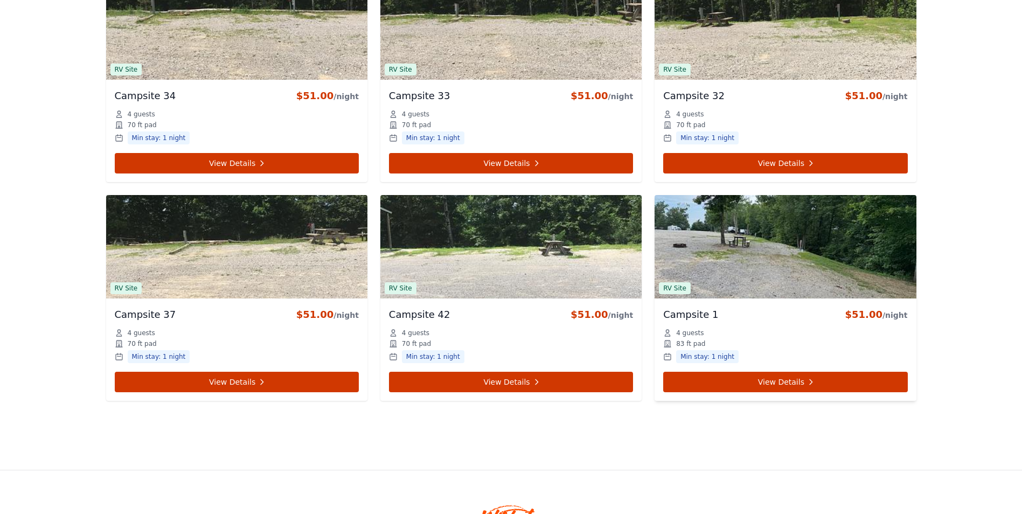 Image resolution: width=1022 pixels, height=514 pixels. What do you see at coordinates (420, 315) in the screenshot?
I see `h3: Campsite 42` at bounding box center [420, 315].